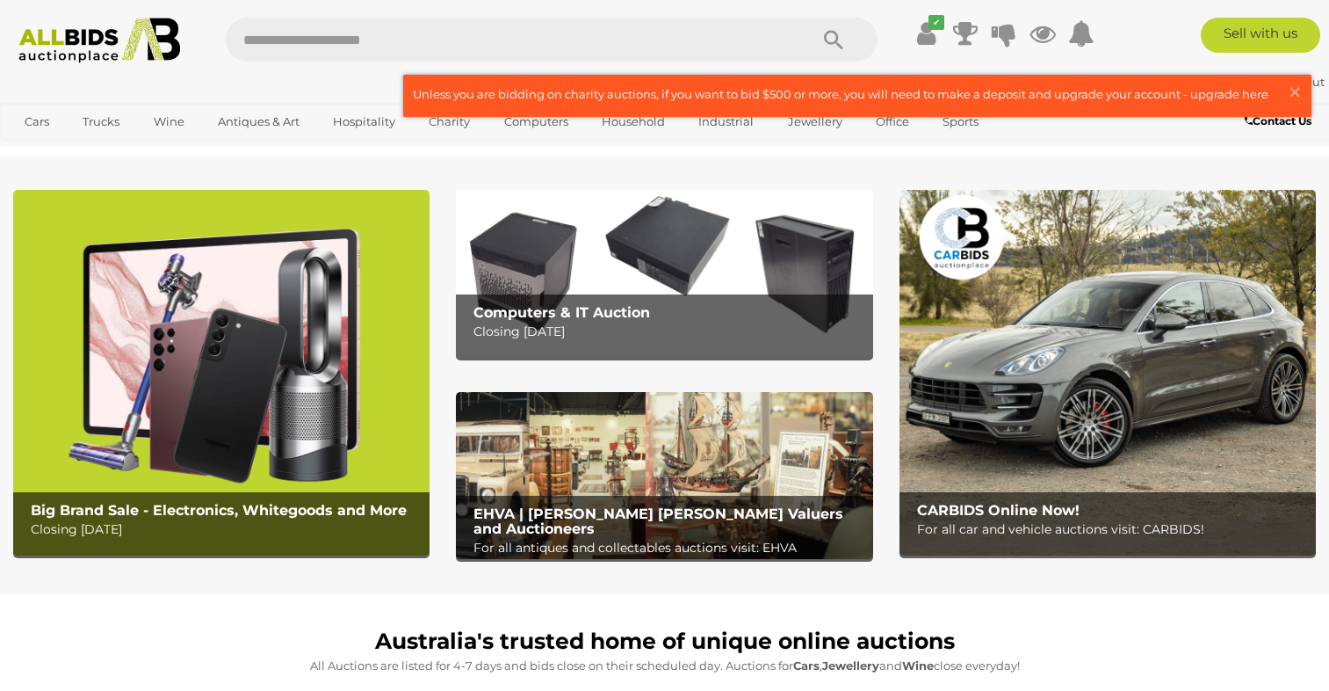 The image size is (1329, 691). I want to click on a: CARBIDS Online Now! CARBIDS Online Now! For all car and vehicle auctions visit: CARBIDS!, so click(1108, 372).